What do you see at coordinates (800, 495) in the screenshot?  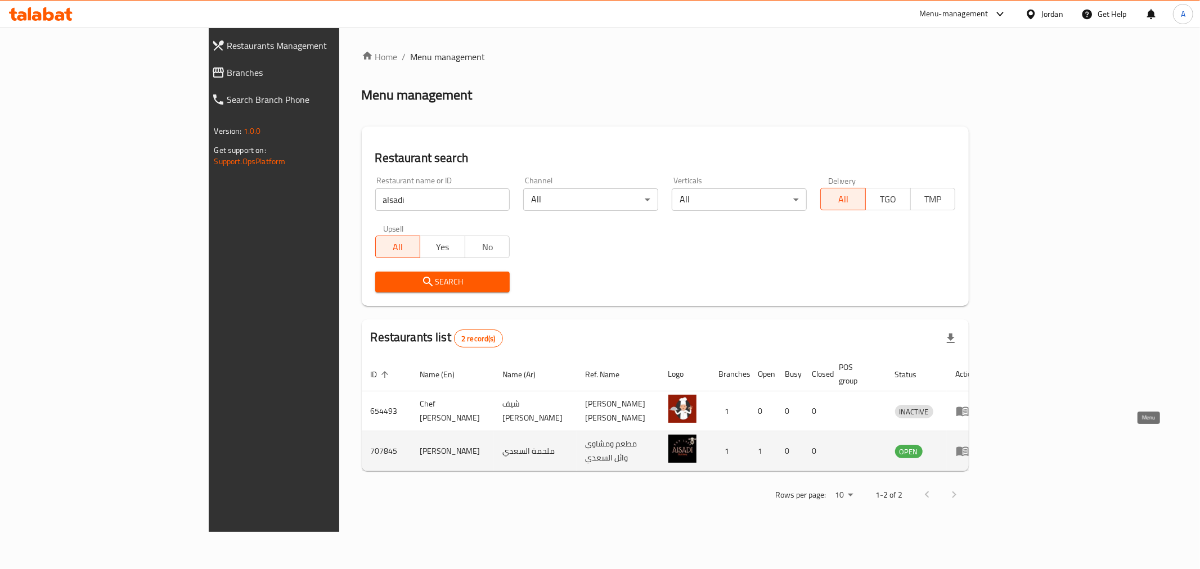 I see `p: Rows per page:` at bounding box center [800, 495].